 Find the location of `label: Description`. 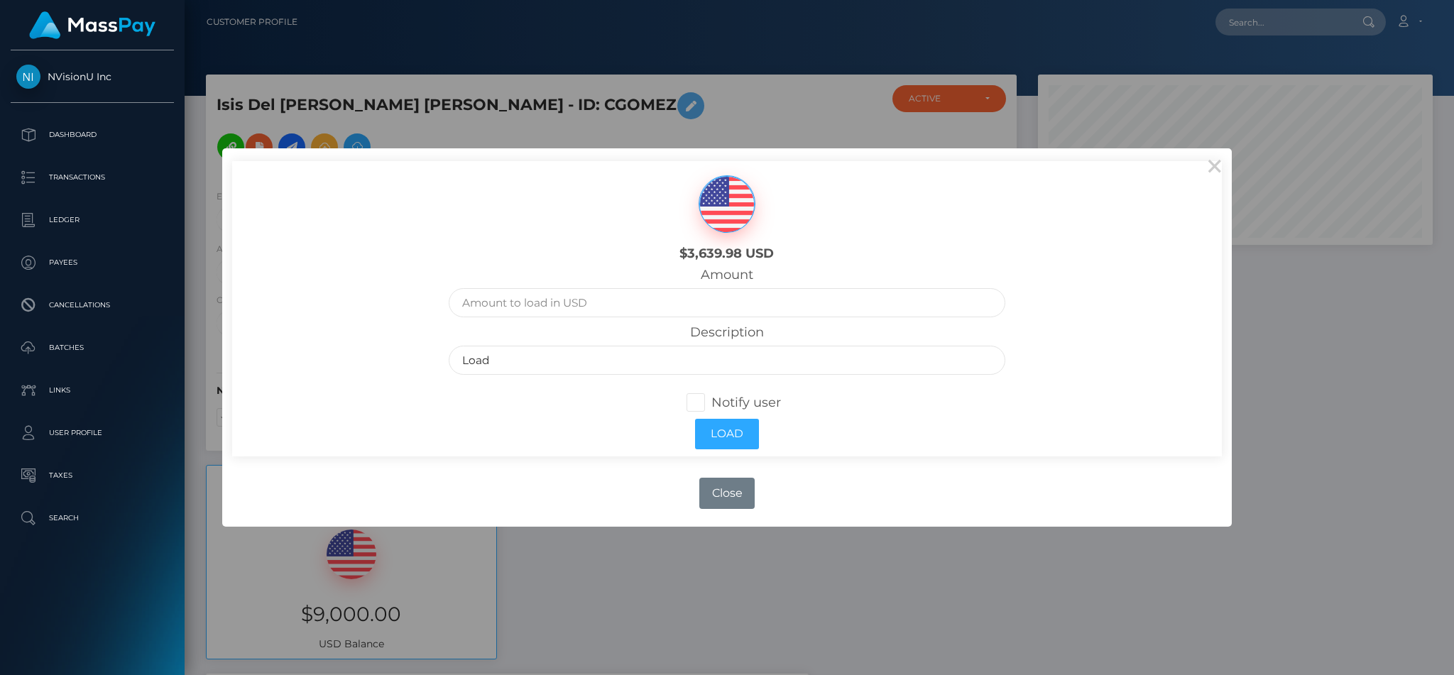

label: Description is located at coordinates (727, 332).